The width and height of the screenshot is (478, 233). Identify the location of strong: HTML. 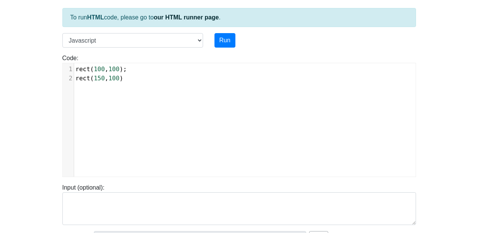
(95, 17).